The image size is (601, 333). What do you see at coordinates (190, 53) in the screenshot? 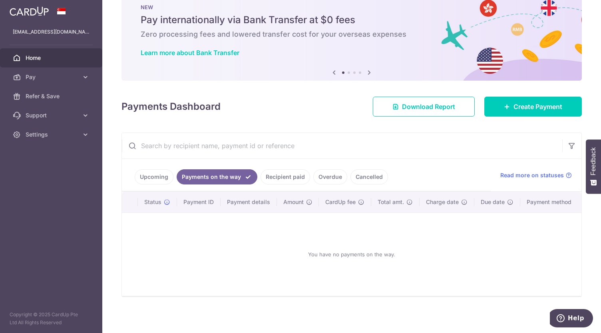
I see `a: Learn more about Bank Transfer` at bounding box center [190, 53].